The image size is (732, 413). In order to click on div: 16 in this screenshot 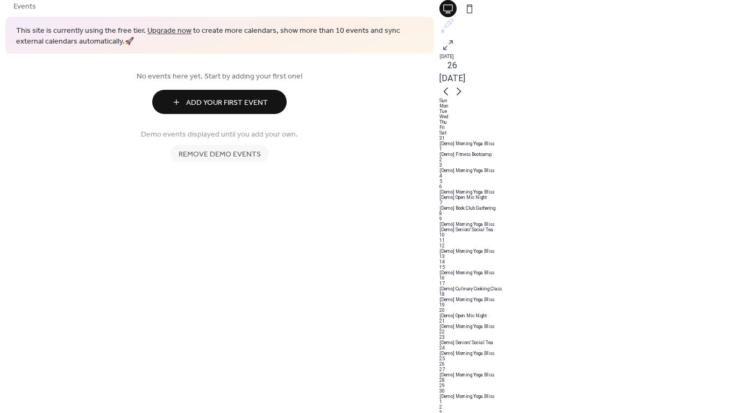, I will do `click(585, 278)`.